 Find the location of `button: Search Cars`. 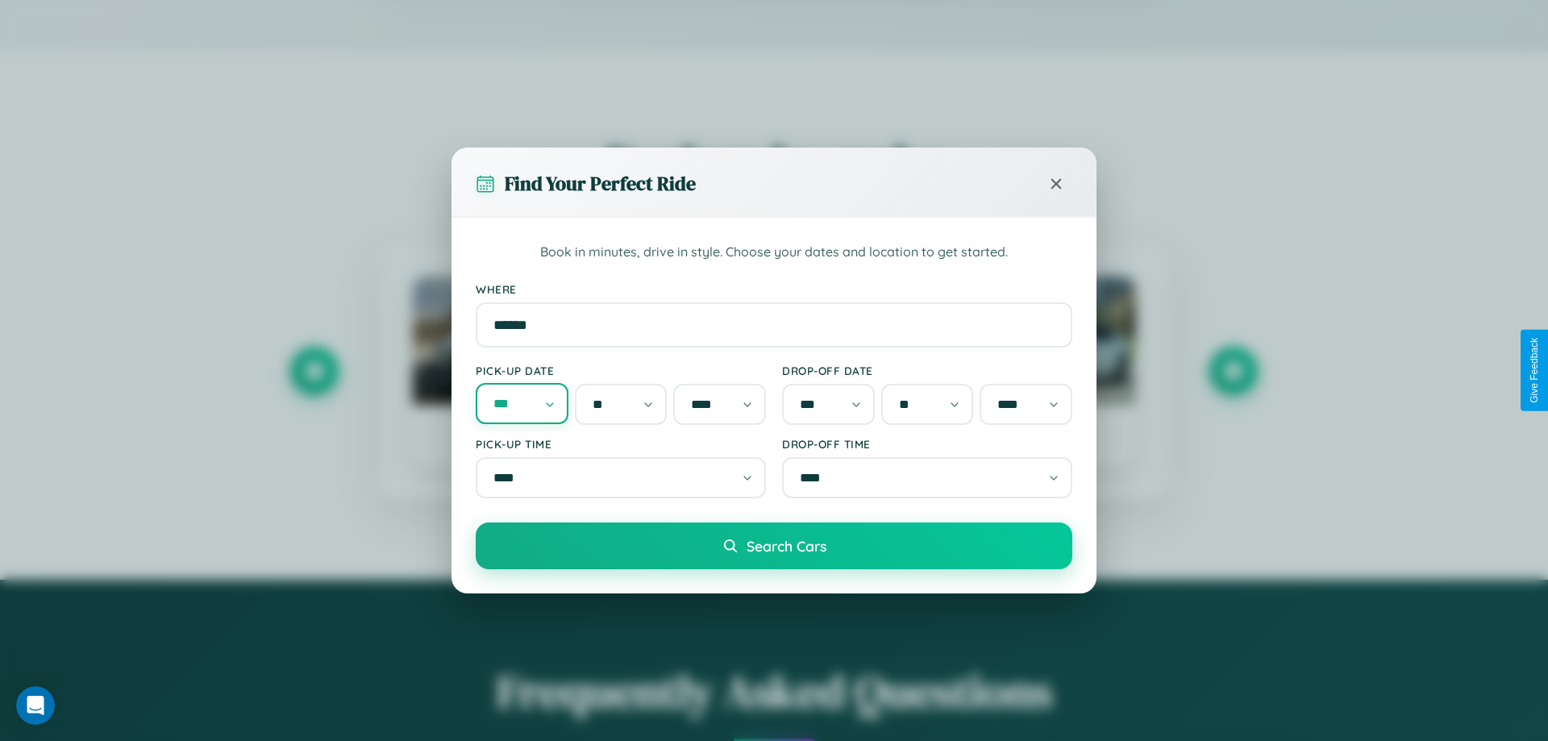

button: Search Cars is located at coordinates (774, 546).